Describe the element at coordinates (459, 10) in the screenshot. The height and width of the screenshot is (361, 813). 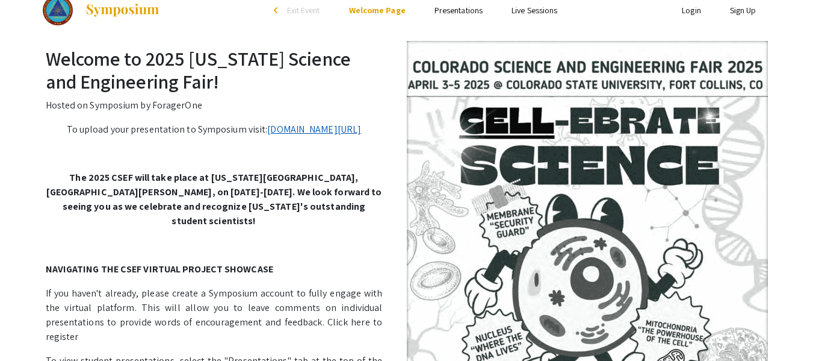
I see `a: Presentations` at that location.